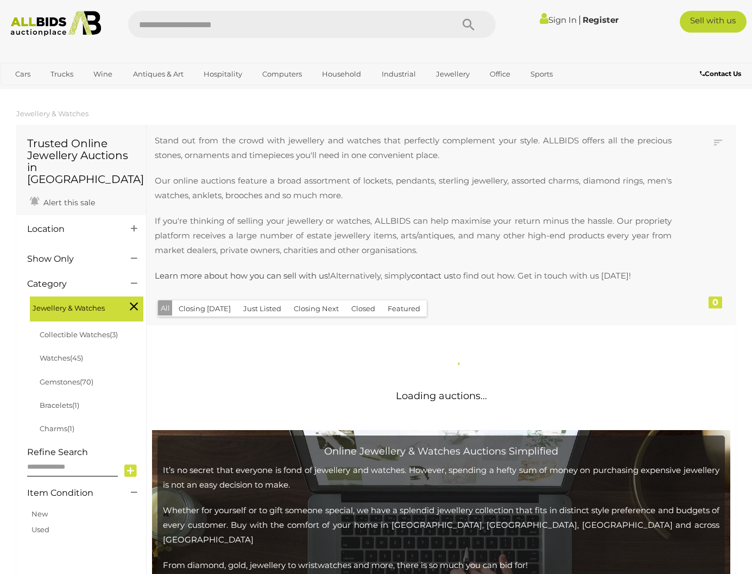 The width and height of the screenshot is (752, 574). What do you see at coordinates (55, 23) in the screenshot?
I see `img: Allbids.com.au` at bounding box center [55, 23].